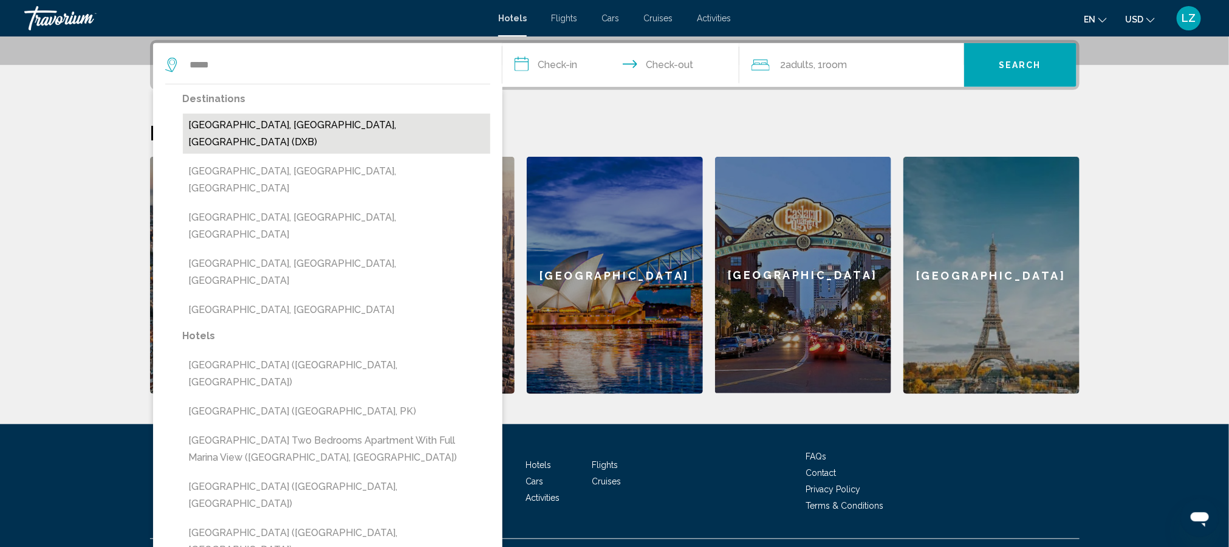 This screenshot has height=547, width=1229. What do you see at coordinates (816, 456) in the screenshot?
I see `a: FAQs` at bounding box center [816, 456].